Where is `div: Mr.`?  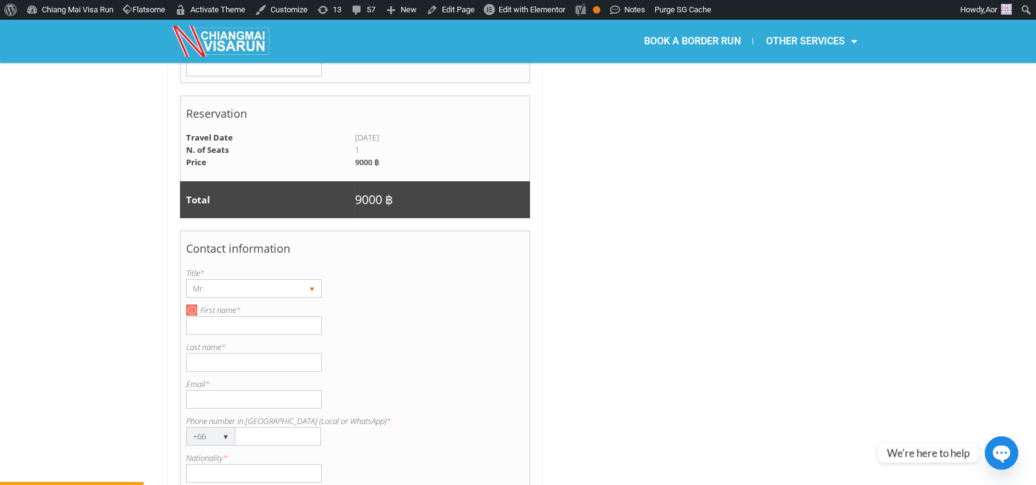
div: Mr. is located at coordinates (242, 289).